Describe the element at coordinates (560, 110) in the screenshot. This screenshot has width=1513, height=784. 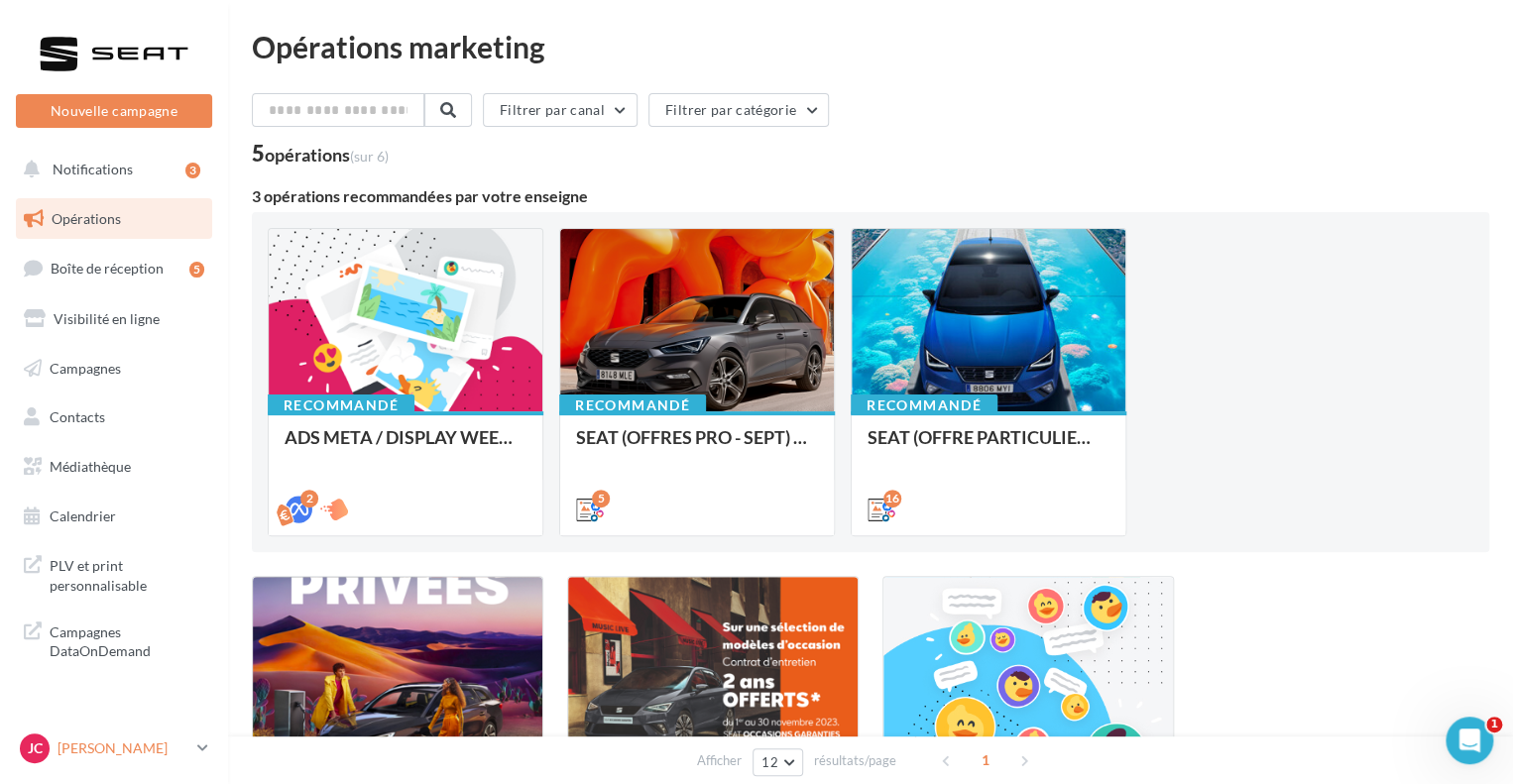
I see `button: Filtrer par canal` at that location.